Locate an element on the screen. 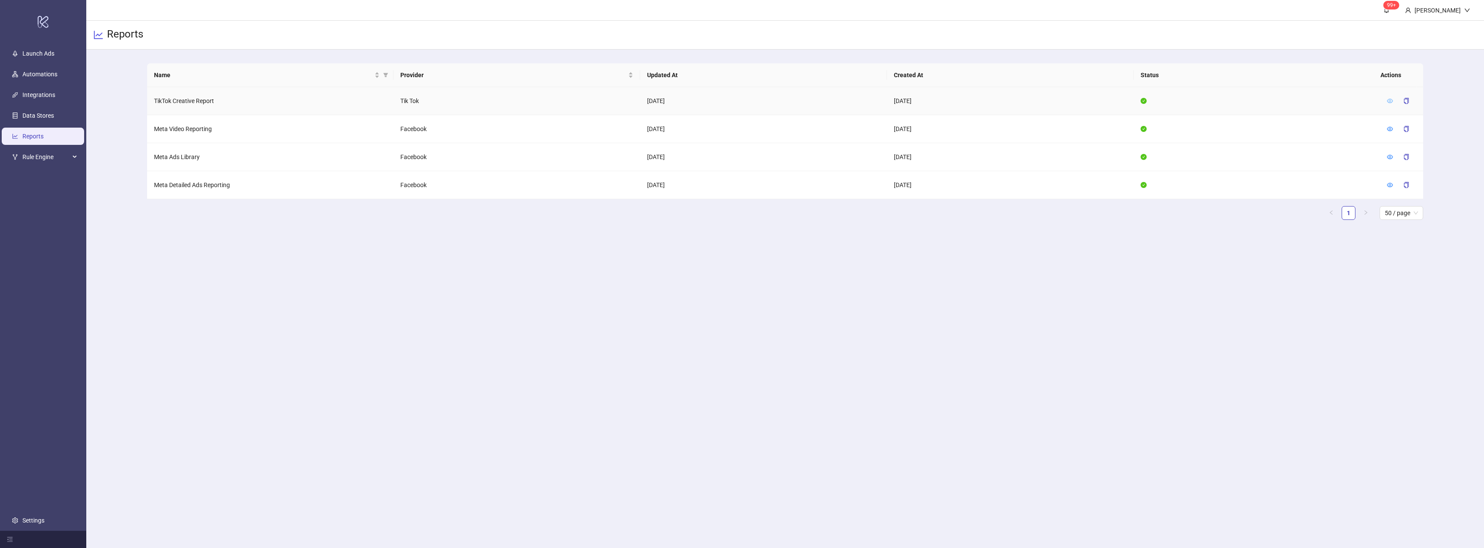  th: Created At is located at coordinates (1010, 75).